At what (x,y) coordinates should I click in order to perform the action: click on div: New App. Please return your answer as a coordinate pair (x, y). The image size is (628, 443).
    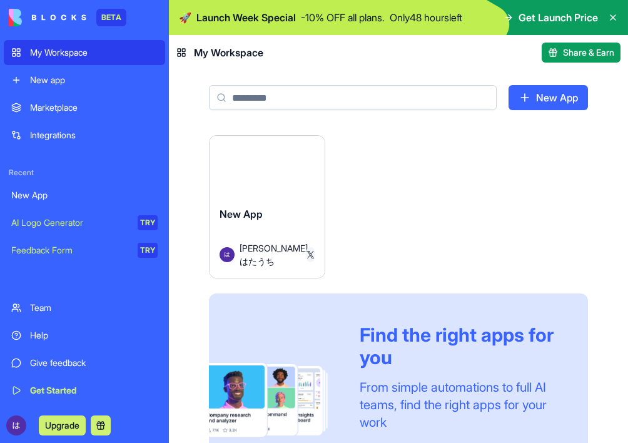
    Looking at the image, I should click on (84, 195).